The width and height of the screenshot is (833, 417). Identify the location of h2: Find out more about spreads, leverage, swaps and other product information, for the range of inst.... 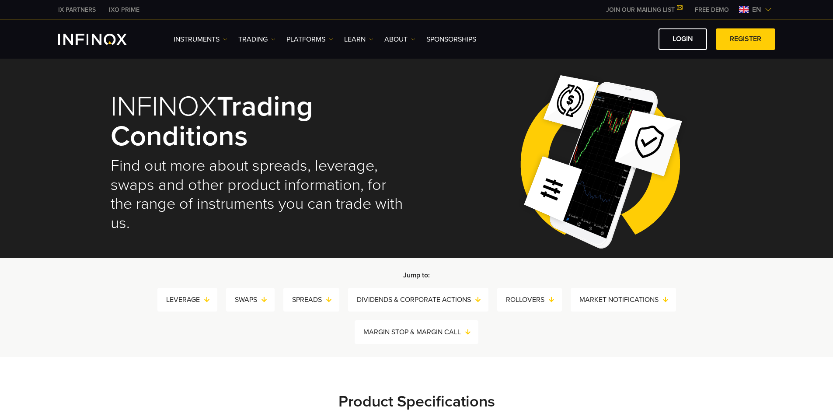
(258, 195).